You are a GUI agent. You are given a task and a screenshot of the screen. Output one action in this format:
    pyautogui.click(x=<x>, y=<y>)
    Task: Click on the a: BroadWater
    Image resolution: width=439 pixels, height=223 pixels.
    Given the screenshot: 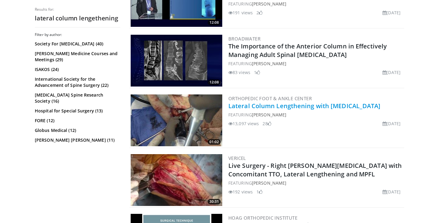 What is the action you would take?
    pyautogui.click(x=244, y=39)
    